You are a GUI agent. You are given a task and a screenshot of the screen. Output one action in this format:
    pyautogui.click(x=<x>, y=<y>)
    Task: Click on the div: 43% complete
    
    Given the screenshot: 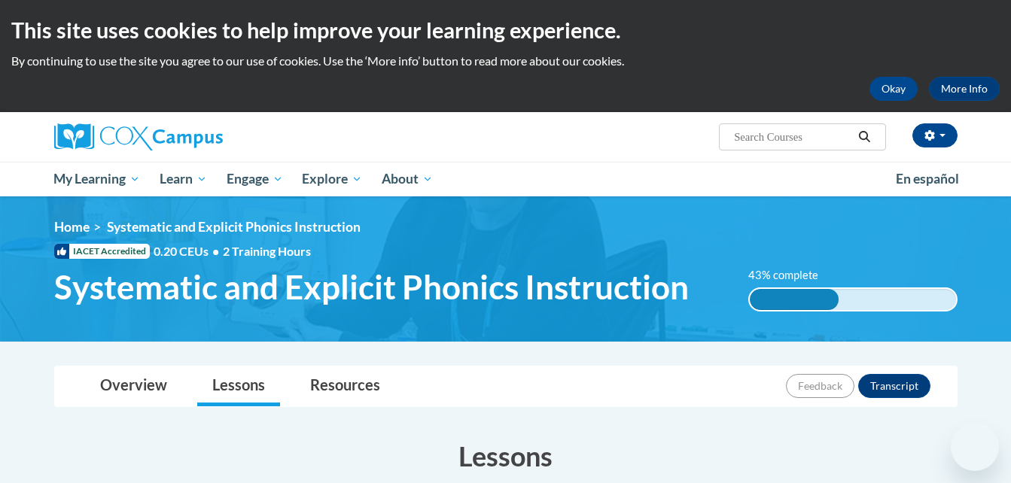 What is the action you would take?
    pyautogui.click(x=794, y=300)
    